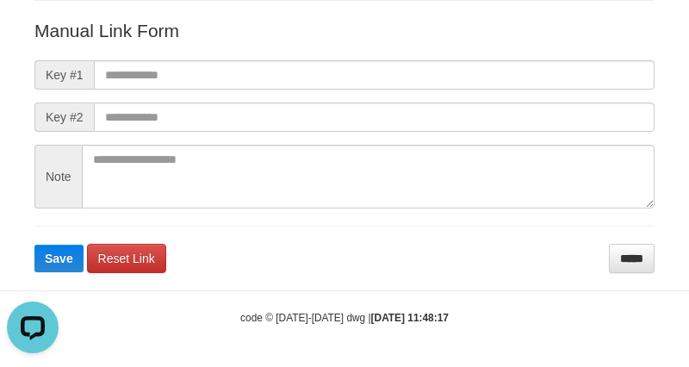 This screenshot has width=689, height=367. Describe the element at coordinates (127, 258) in the screenshot. I see `span: Reset Link` at that location.